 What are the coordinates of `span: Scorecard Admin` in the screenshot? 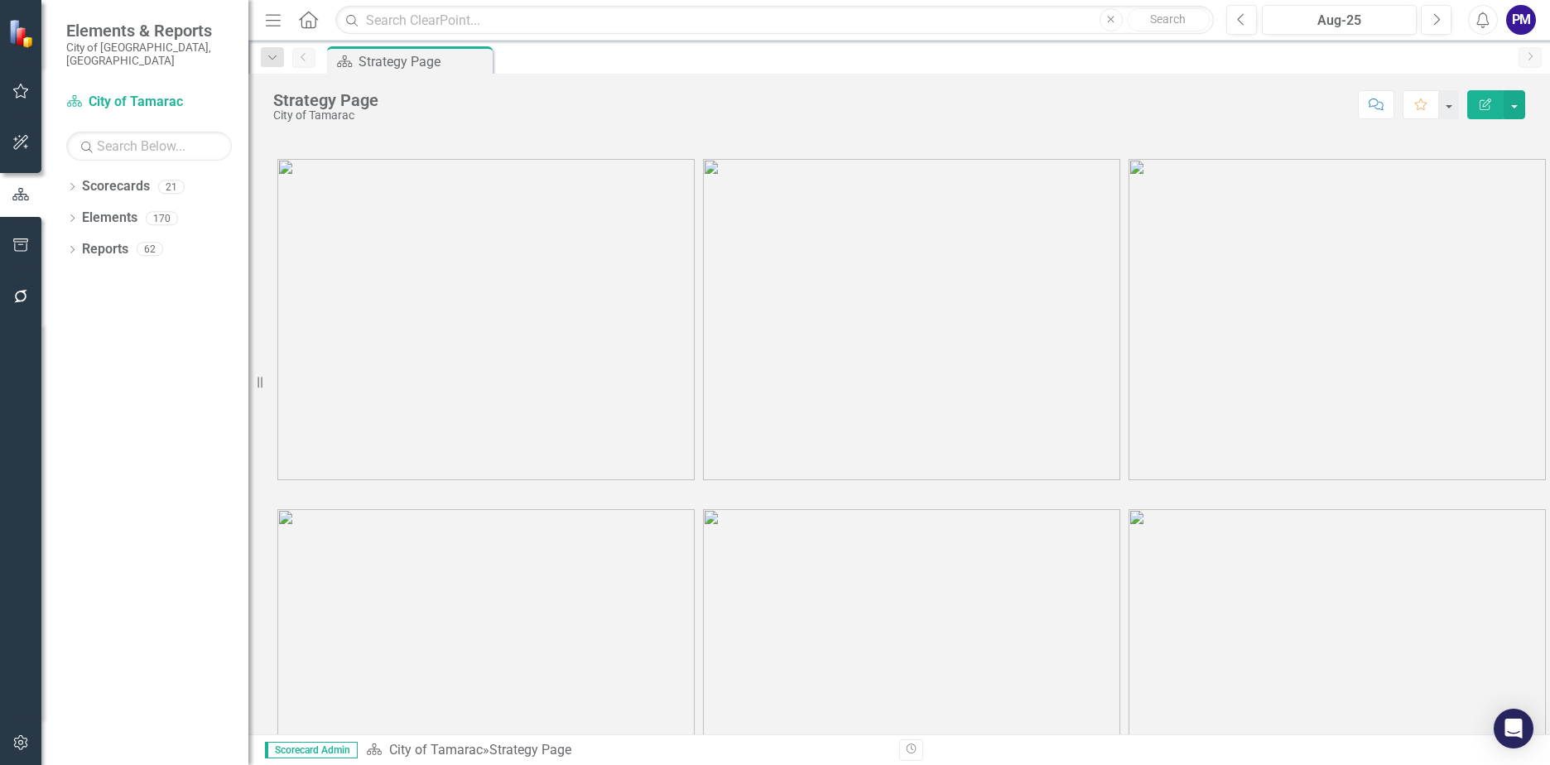 It's located at (311, 750).